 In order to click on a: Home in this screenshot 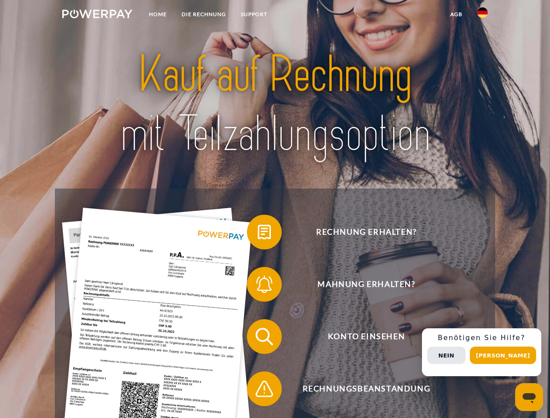, I will do `click(158, 14)`.